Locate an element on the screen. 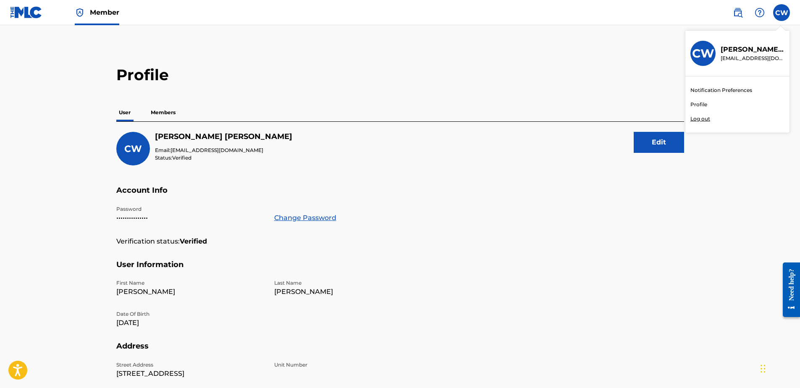 The height and width of the screenshot is (388, 800). p: matrix_sdw_inc@yahoo.com is located at coordinates (753, 58).